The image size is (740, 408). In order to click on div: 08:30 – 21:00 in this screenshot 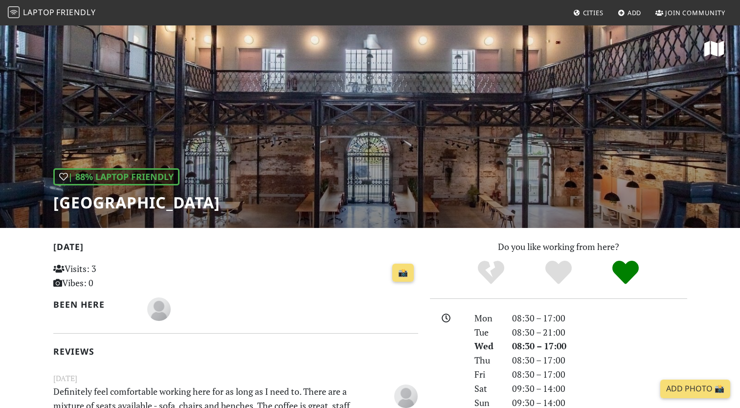, I will do `click(600, 332)`.